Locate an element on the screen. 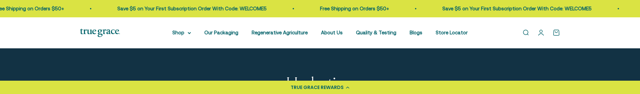 This screenshot has height=94, width=640. a: Store Locator is located at coordinates (452, 32).